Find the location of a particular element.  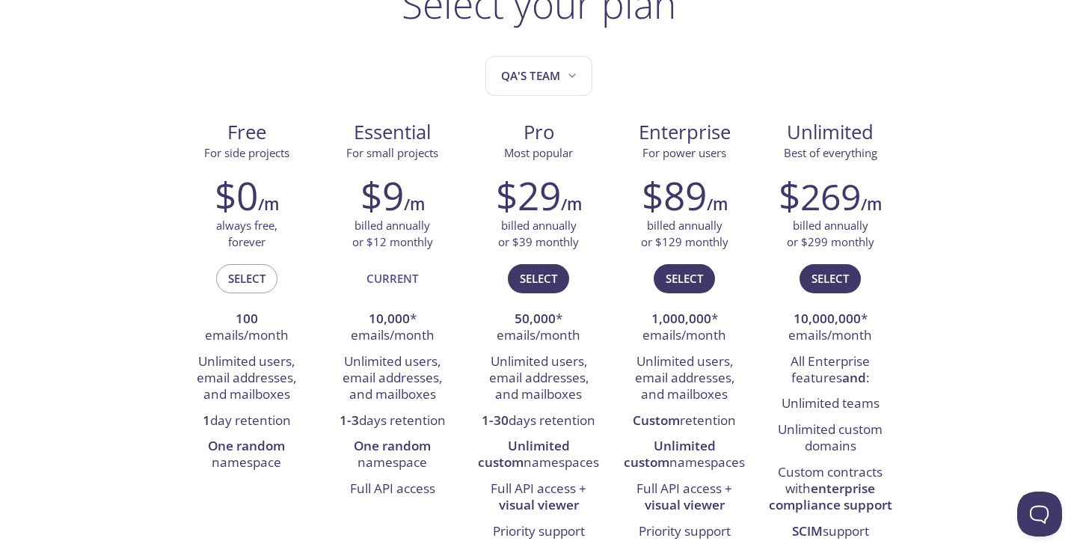

span: Essential is located at coordinates (392, 132).